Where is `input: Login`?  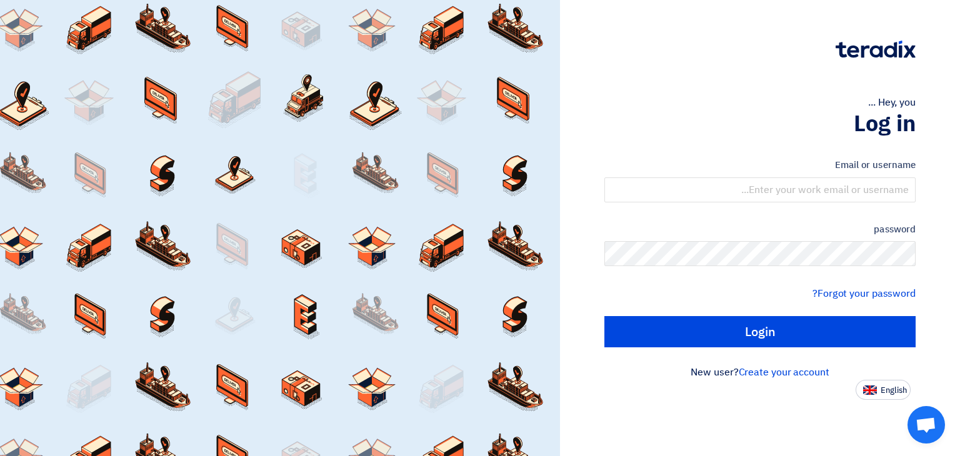
input: Login is located at coordinates (760, 332).